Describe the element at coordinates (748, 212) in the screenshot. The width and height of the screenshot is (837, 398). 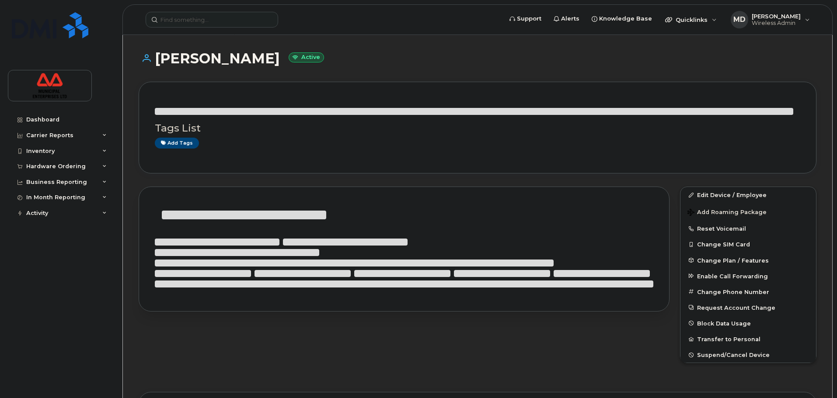
I see `button: Add Roaming Package` at that location.